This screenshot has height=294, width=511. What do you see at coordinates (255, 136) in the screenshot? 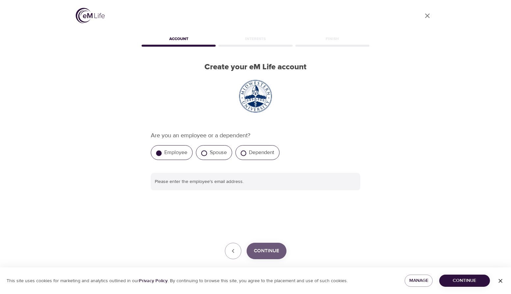
I see `p: Are you an employee or a dependent?` at bounding box center [255, 136].